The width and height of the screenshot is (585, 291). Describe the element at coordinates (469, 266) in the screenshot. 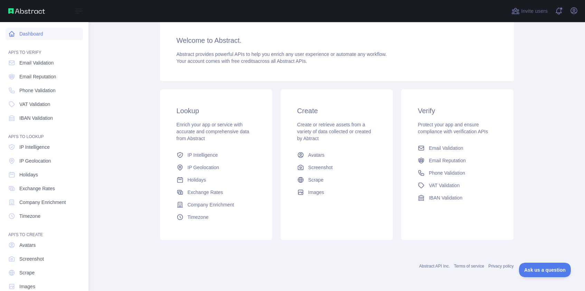

I see `a: Terms of service` at that location.